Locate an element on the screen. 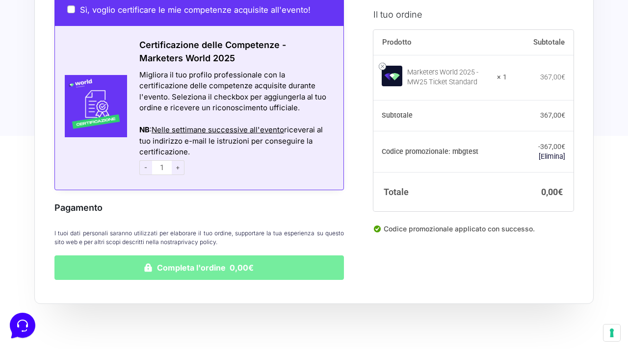 This screenshot has height=349, width=628. h2: Ciao da Marketers 👋 is located at coordinates (86, 16).